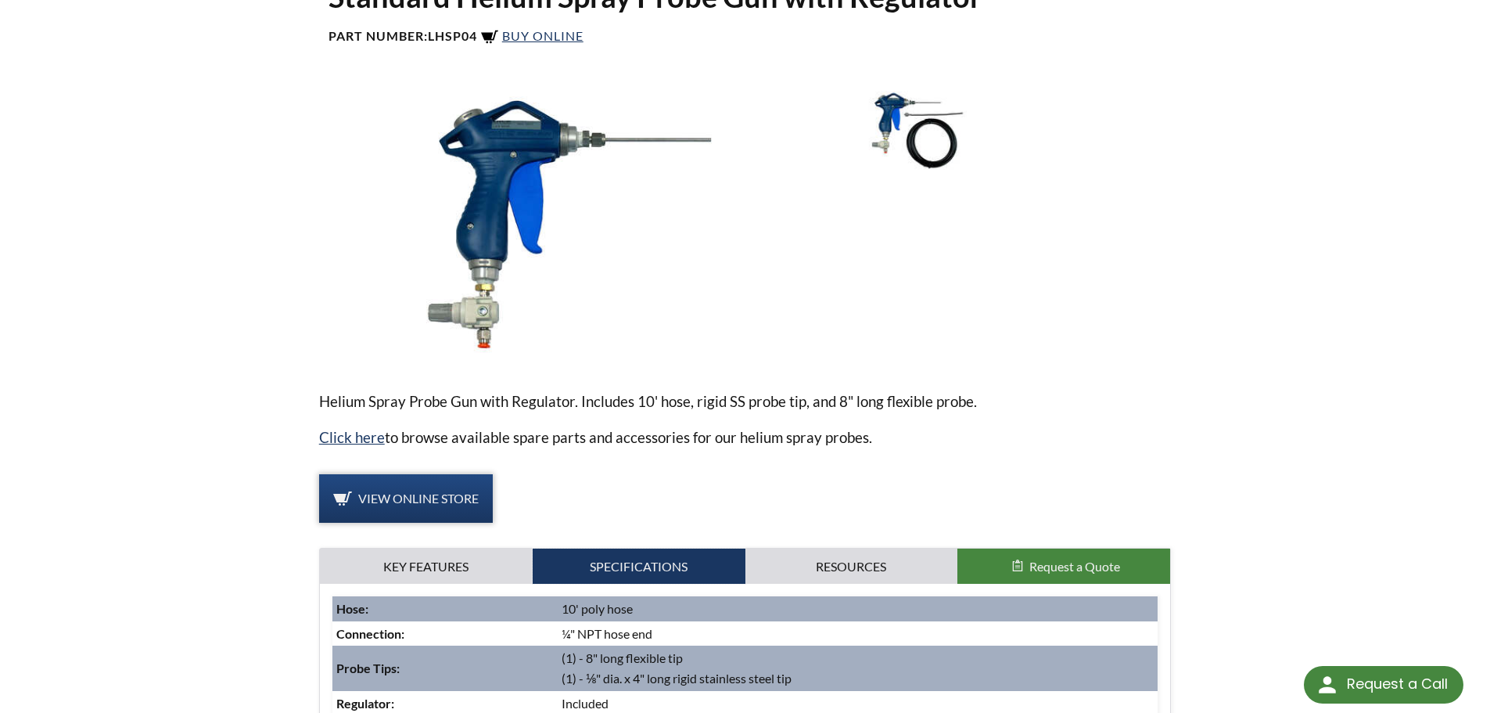 This screenshot has height=713, width=1490. What do you see at coordinates (1328, 684) in the screenshot?
I see `img: round button` at bounding box center [1328, 684].